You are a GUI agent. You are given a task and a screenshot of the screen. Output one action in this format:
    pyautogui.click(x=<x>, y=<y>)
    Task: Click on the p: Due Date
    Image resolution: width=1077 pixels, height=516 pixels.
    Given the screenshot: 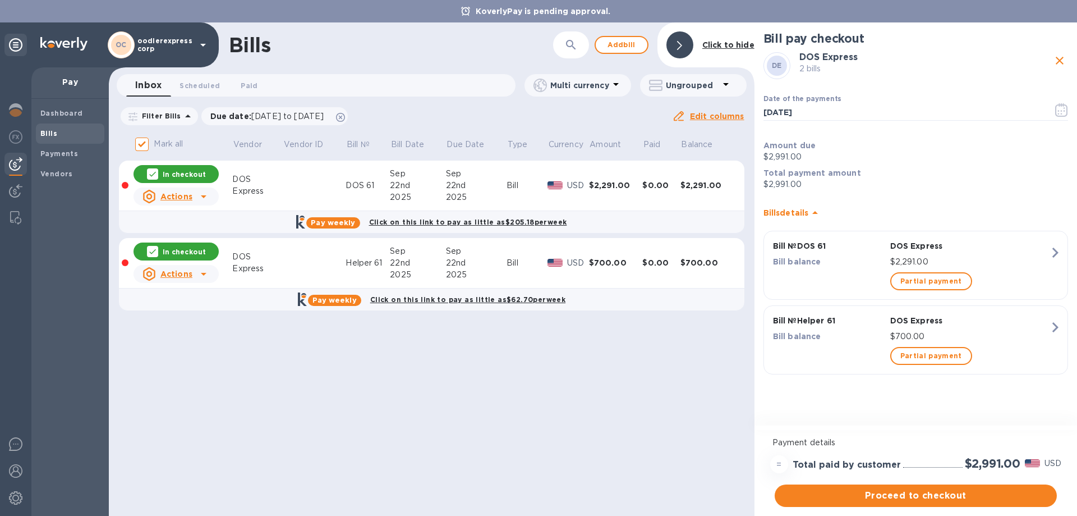 What is the action you would take?
    pyautogui.click(x=465, y=144)
    